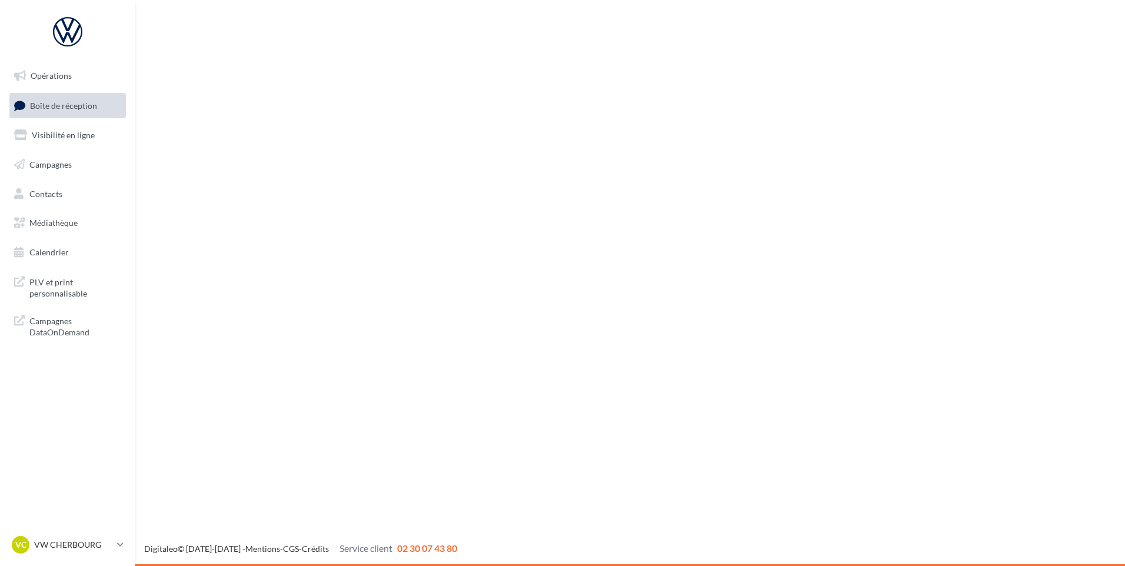 The image size is (1125, 566). Describe the element at coordinates (49, 252) in the screenshot. I see `span: Calendrier` at that location.